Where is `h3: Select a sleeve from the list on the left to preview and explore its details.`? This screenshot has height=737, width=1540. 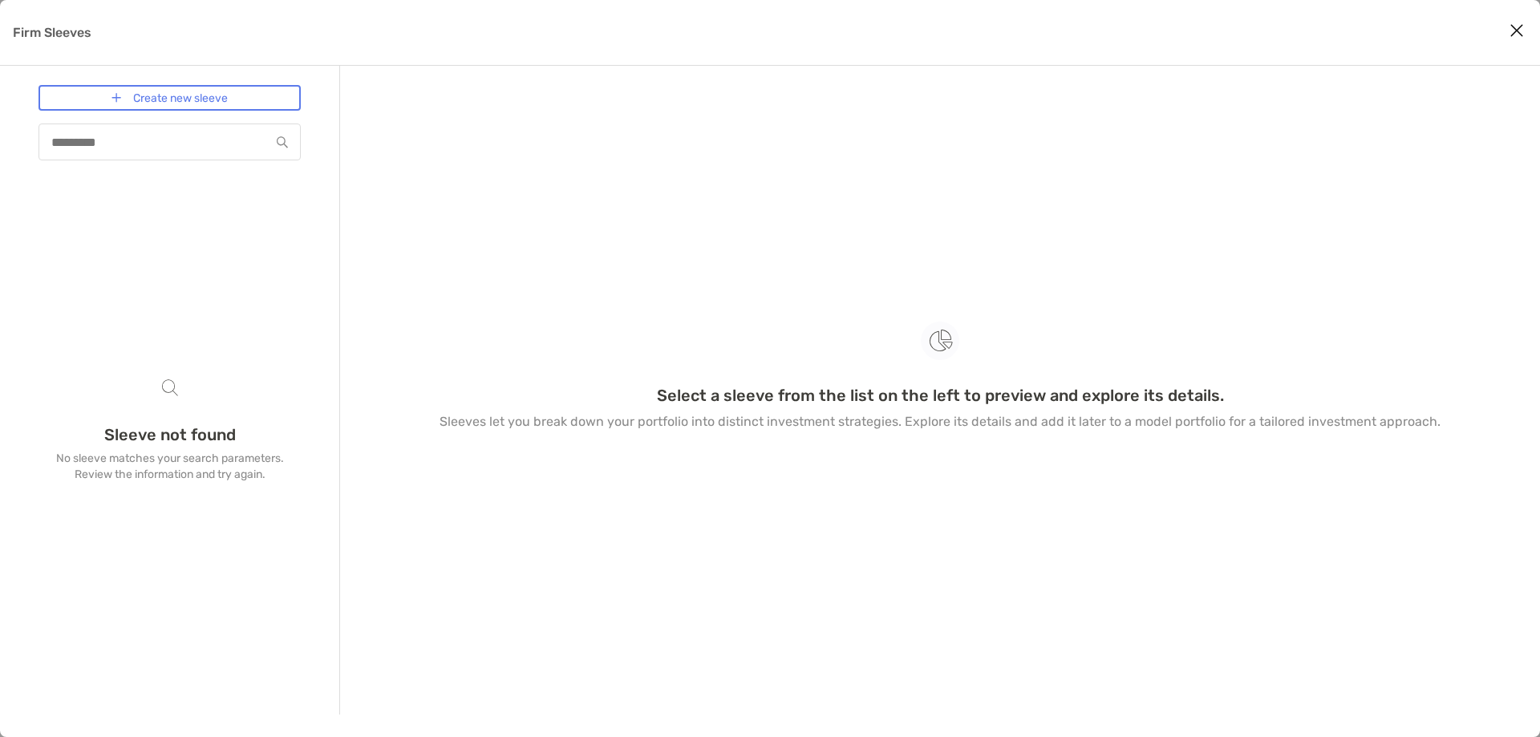
h3: Select a sleeve from the list on the left to preview and explore its details. is located at coordinates (940, 395).